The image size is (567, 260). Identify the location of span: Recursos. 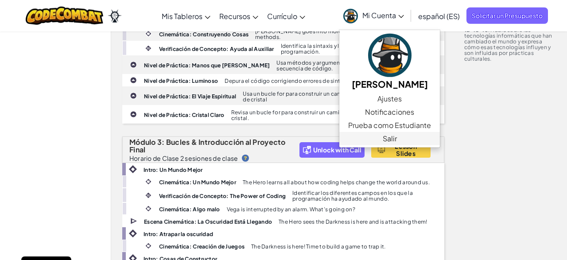
(235, 16).